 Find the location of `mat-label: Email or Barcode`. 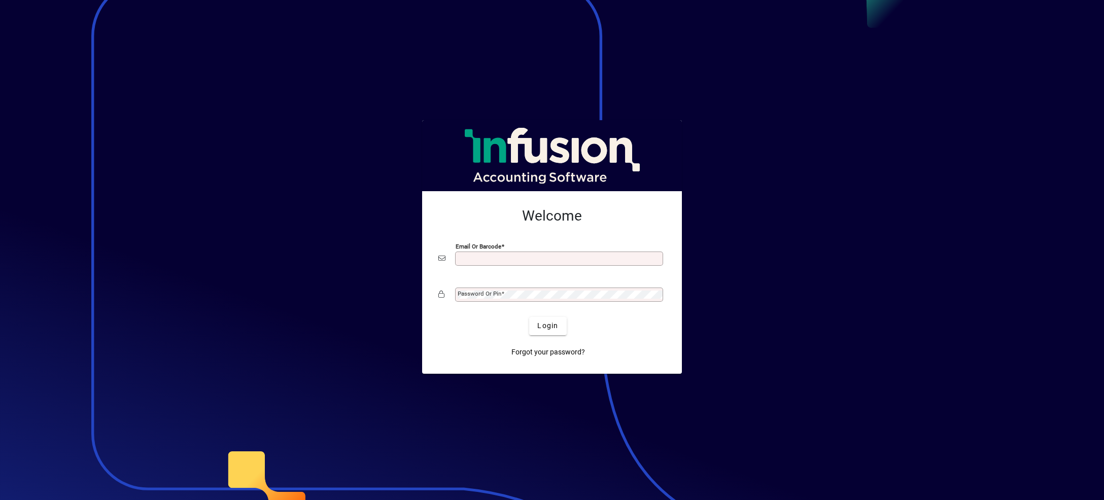

mat-label: Email or Barcode is located at coordinates (479, 246).